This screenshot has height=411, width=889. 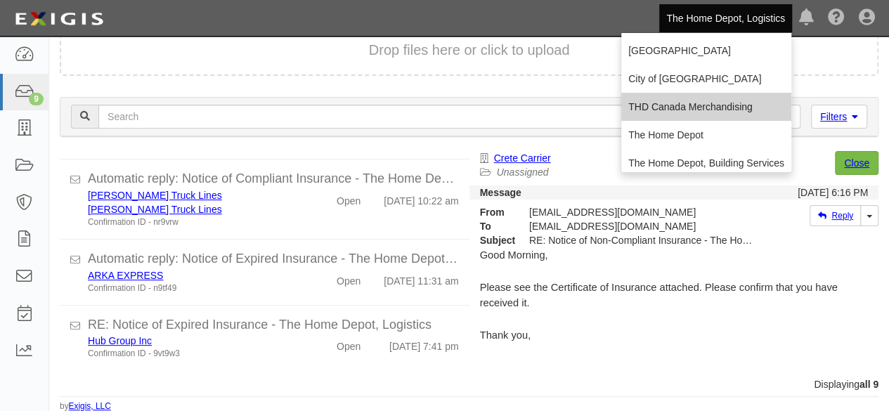 What do you see at coordinates (857, 163) in the screenshot?
I see `a: Close` at bounding box center [857, 163].